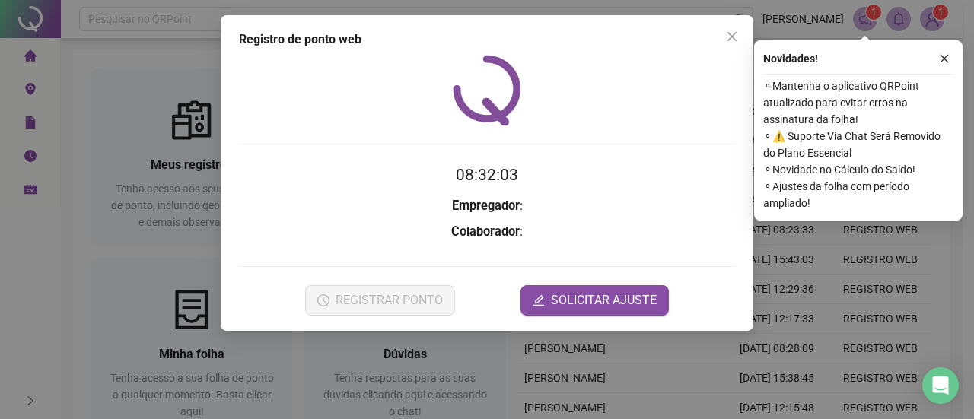 Image resolution: width=974 pixels, height=419 pixels. Describe the element at coordinates (380, 301) in the screenshot. I see `button: REGISTRAR PONTO` at that location.